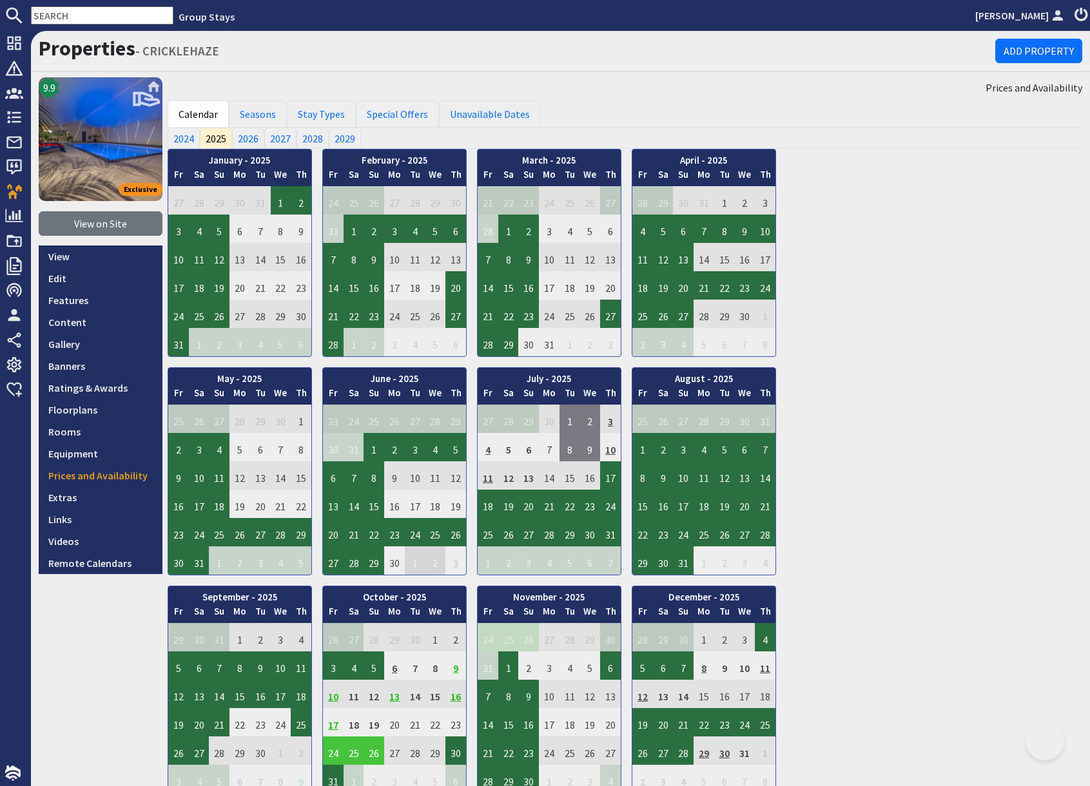  Describe the element at coordinates (101, 256) in the screenshot. I see `a: View` at that location.